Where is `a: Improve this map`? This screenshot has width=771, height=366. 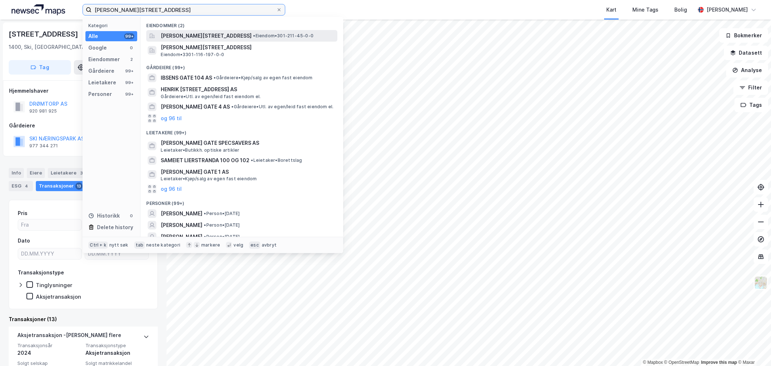 a: Improve this map is located at coordinates (719, 362).